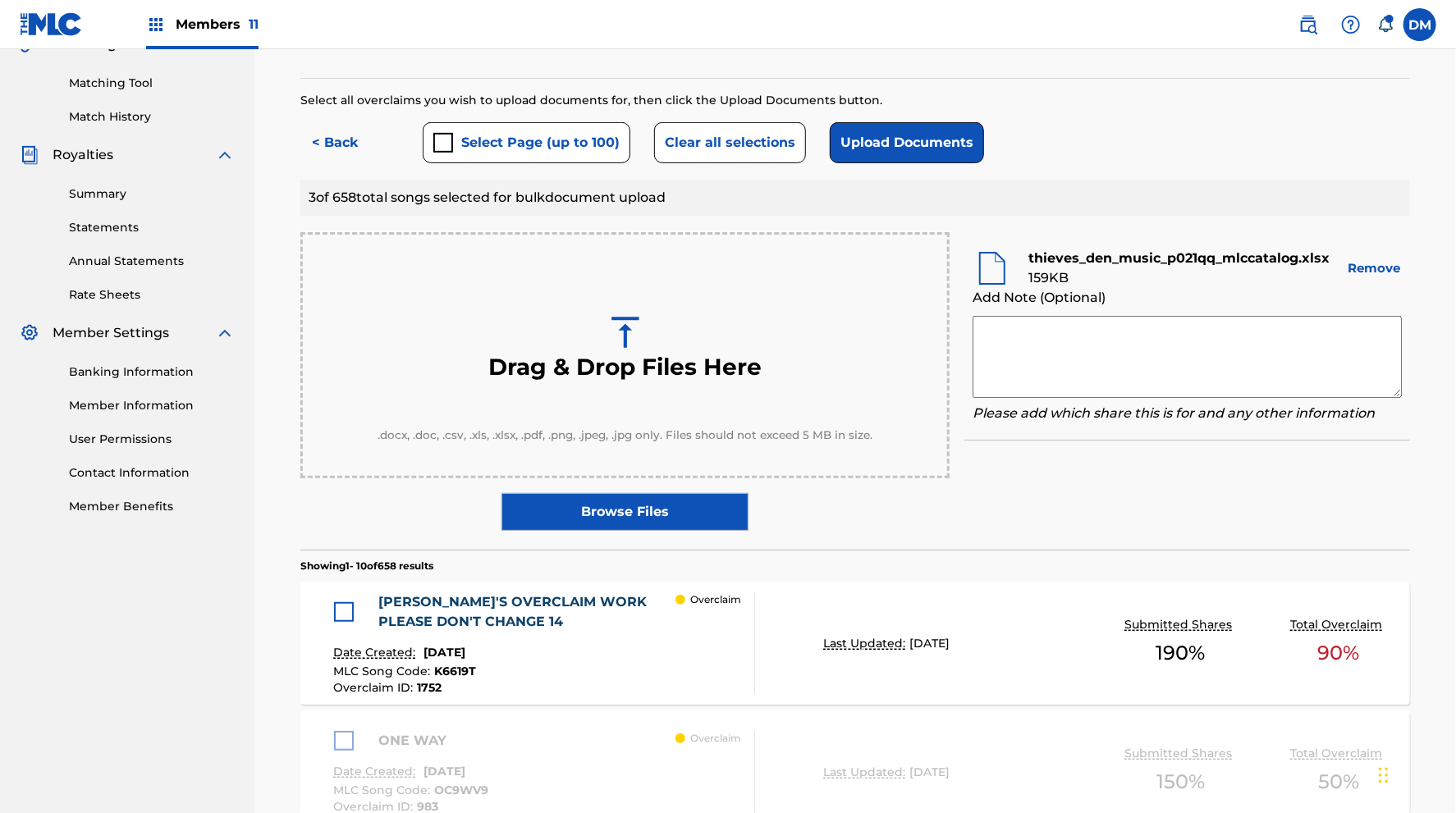  Describe the element at coordinates (111, 333) in the screenshot. I see `span: Member Settings` at that location.